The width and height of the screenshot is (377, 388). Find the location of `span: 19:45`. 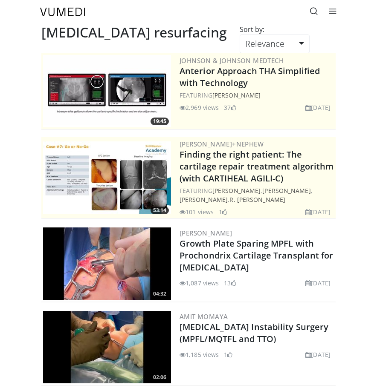

span: 19:45 is located at coordinates (159, 121).